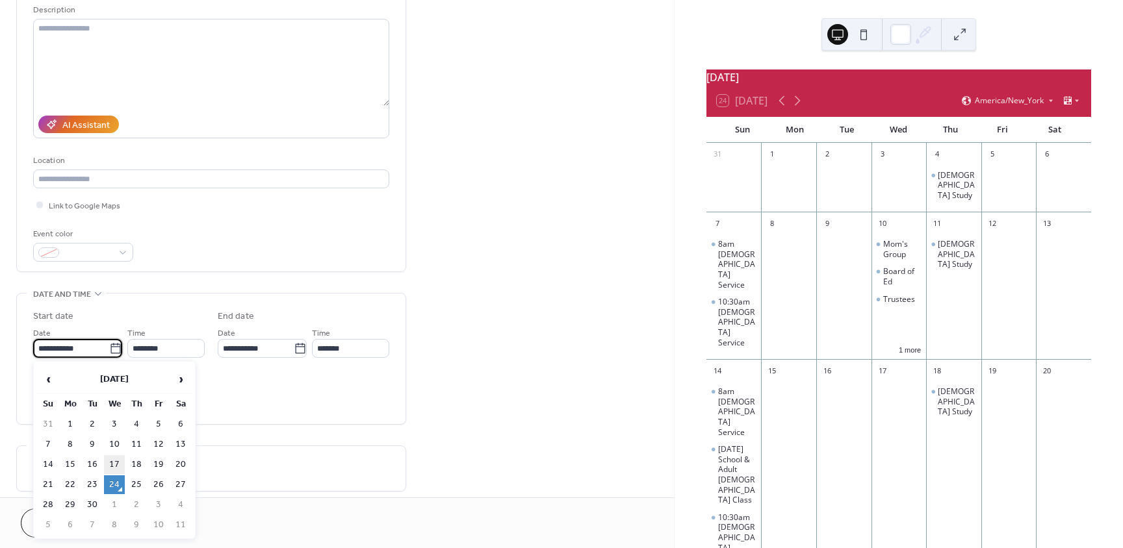  What do you see at coordinates (159, 444) in the screenshot?
I see `td: 12` at bounding box center [159, 444].